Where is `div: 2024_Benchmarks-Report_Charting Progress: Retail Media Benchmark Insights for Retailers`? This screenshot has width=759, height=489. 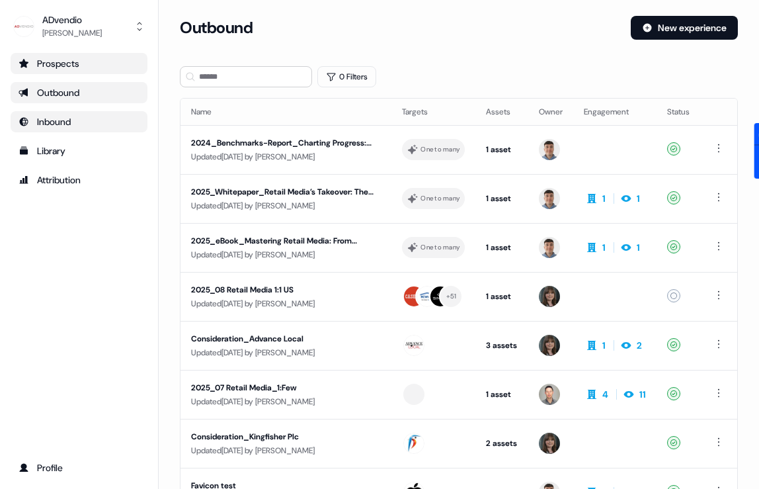 div: 2024_Benchmarks-Report_Charting Progress: Retail Media Benchmark Insights for Retailers is located at coordinates (286, 143).